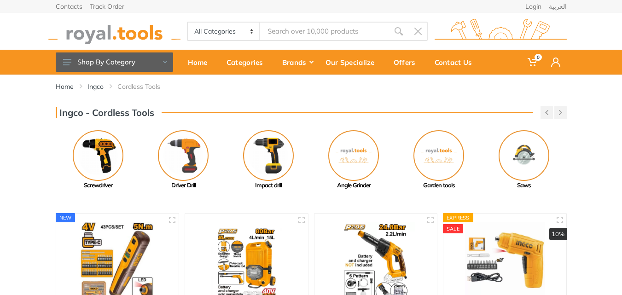 The image size is (622, 295). What do you see at coordinates (65, 218) in the screenshot?
I see `div: new` at bounding box center [65, 218].